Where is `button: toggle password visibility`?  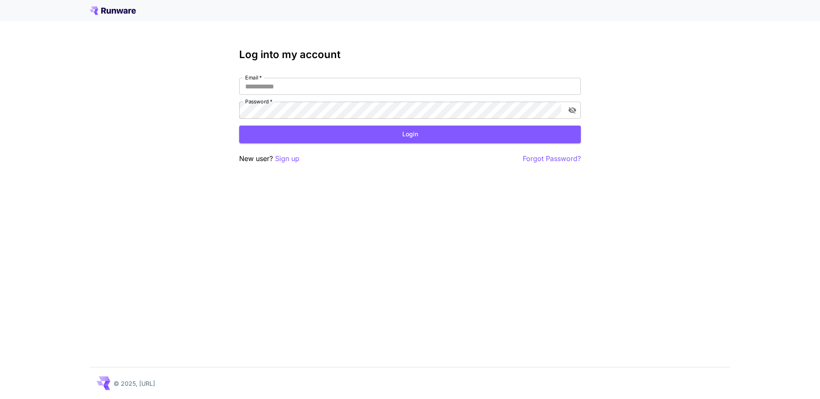 button: toggle password visibility is located at coordinates (572, 110).